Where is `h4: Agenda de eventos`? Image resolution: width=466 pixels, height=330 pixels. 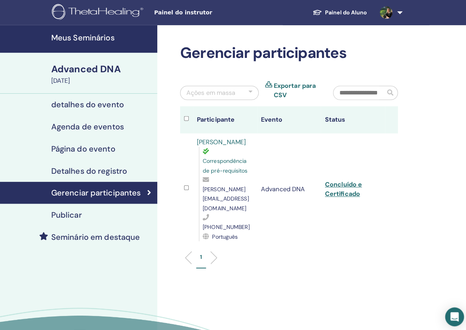 h4: Agenda de eventos is located at coordinates (86, 125).